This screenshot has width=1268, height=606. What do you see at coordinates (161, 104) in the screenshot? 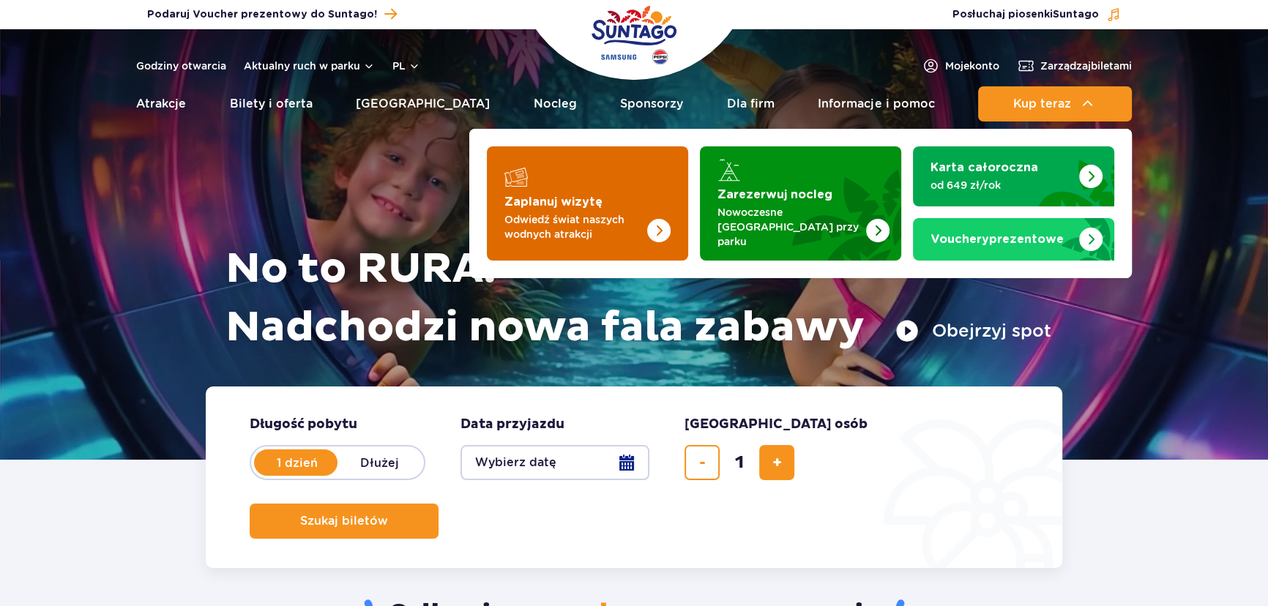
I see `a: Atrakcje` at bounding box center [161, 104].